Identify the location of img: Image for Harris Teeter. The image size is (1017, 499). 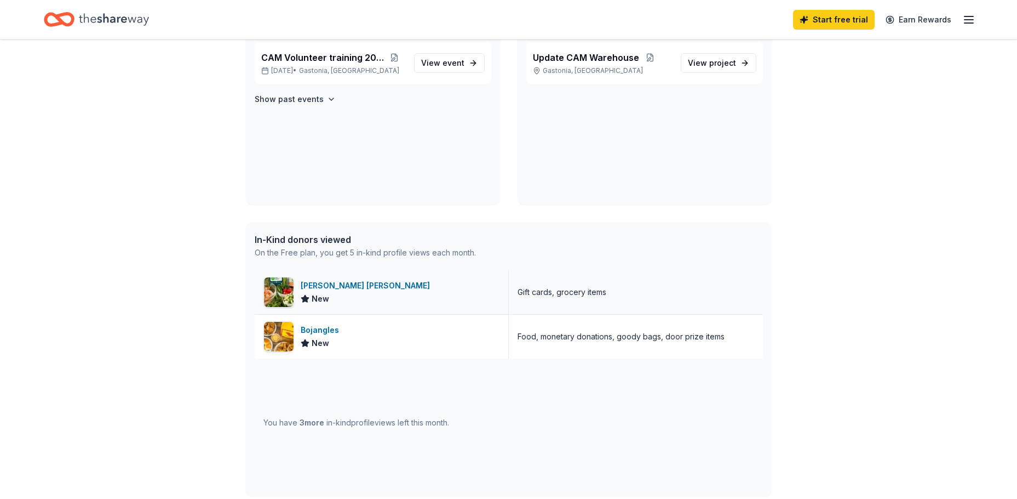
(279, 292).